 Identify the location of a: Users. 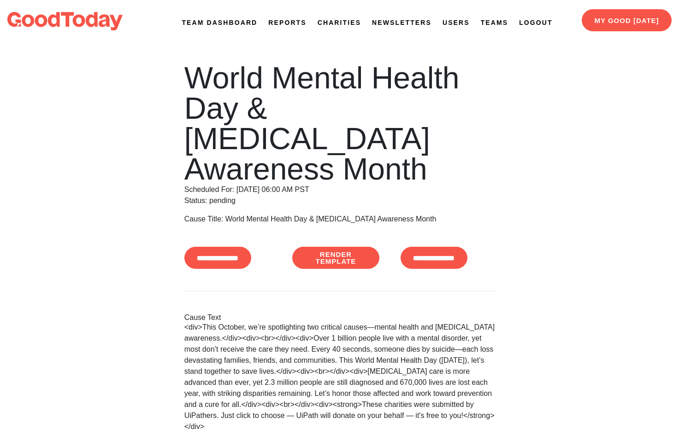
(456, 23).